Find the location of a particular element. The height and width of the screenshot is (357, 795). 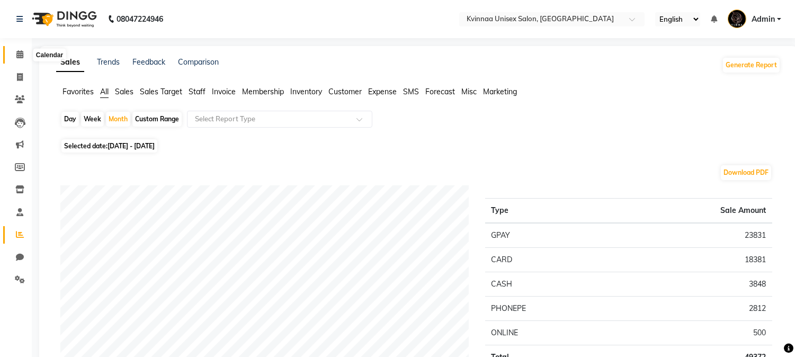

td: 3848 is located at coordinates (693, 284).